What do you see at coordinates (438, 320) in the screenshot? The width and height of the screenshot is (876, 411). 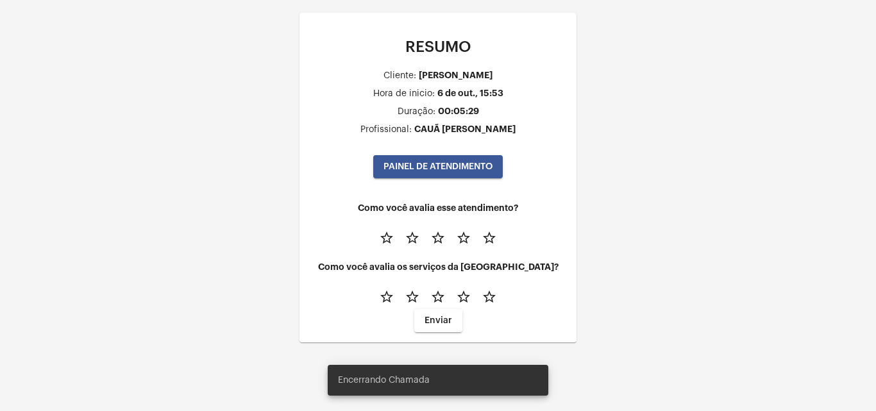 I see `button: Enviar` at bounding box center [438, 320].